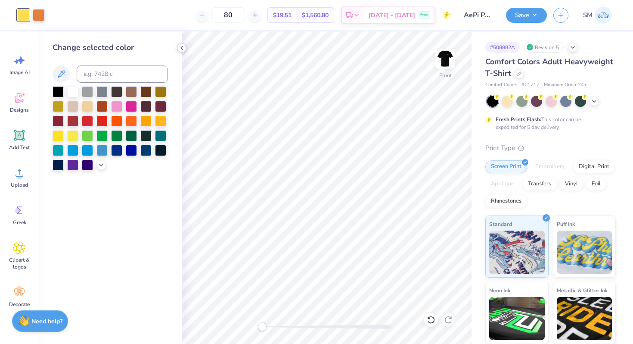 This screenshot has width=633, height=344. Describe the element at coordinates (585, 252) in the screenshot. I see `img: Puff Ink` at that location.